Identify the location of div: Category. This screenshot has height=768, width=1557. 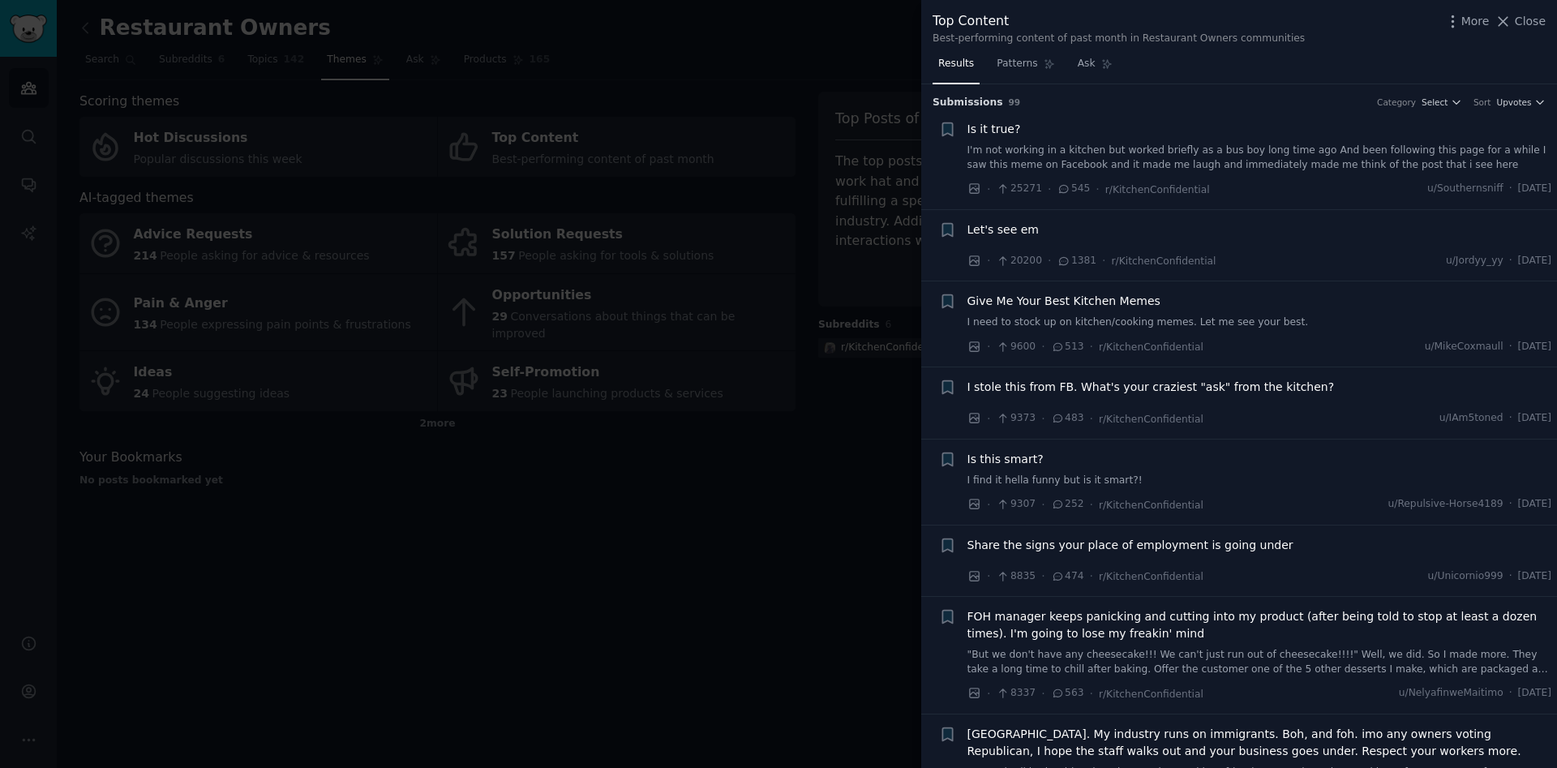
(1396, 102).